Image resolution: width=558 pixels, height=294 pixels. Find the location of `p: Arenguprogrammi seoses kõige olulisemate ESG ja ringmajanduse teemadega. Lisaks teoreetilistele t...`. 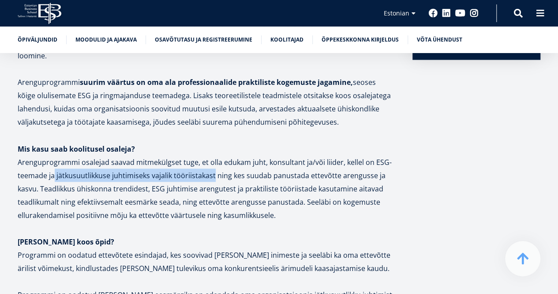

p: Arenguprogrammi seoses kõige olulisemate ESG ja ringmajanduse teemadega. Lisaks teoreetilistele t... is located at coordinates (206, 102).